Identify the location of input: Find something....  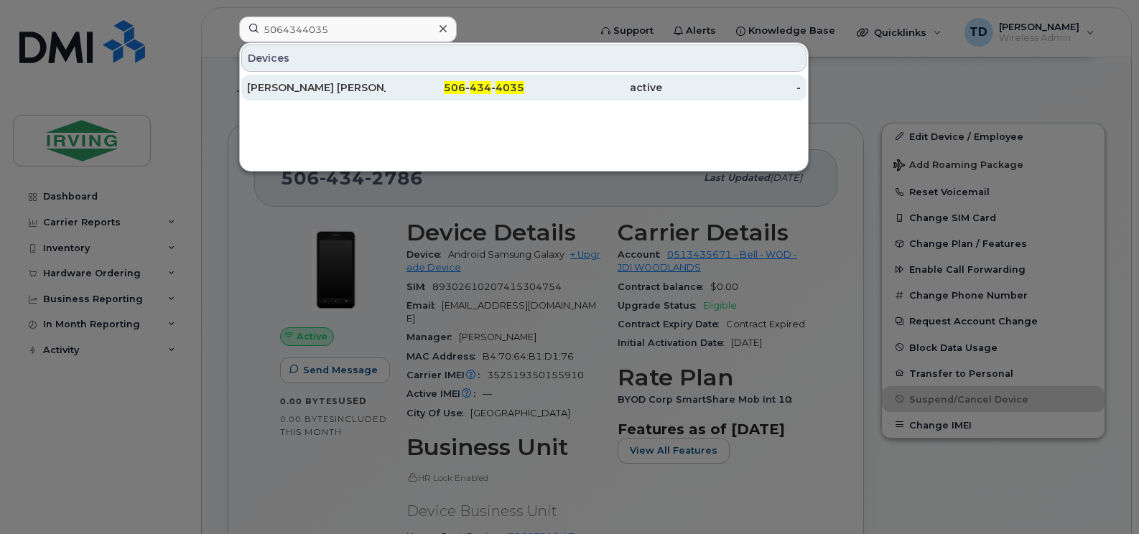
(348, 29).